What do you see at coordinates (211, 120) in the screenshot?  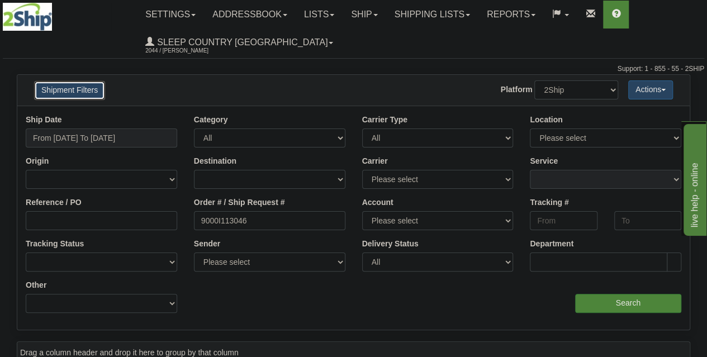 I see `label: Category` at bounding box center [211, 120].